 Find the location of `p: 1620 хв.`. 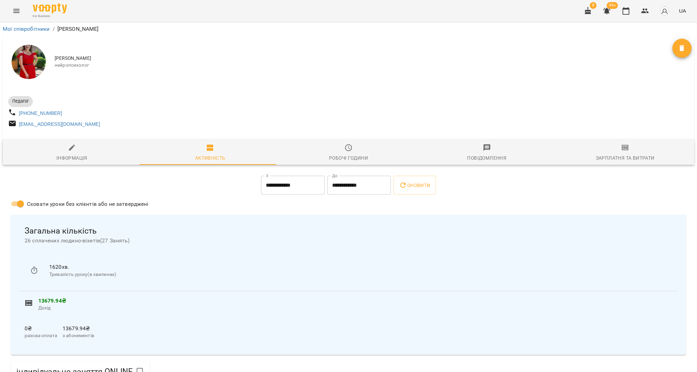

p: 1620 хв. is located at coordinates (358, 267).